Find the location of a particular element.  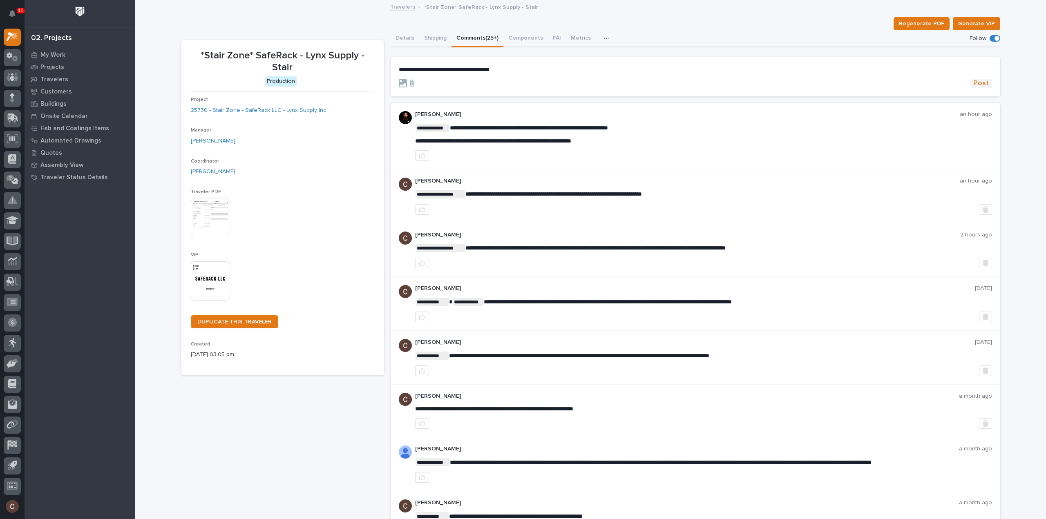

span: Manager is located at coordinates (201, 130).